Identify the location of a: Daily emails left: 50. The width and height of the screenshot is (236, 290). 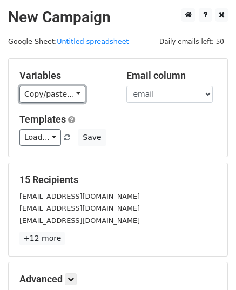
(192, 41).